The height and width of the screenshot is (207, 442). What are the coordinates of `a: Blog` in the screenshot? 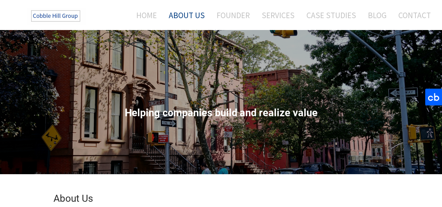 It's located at (377, 15).